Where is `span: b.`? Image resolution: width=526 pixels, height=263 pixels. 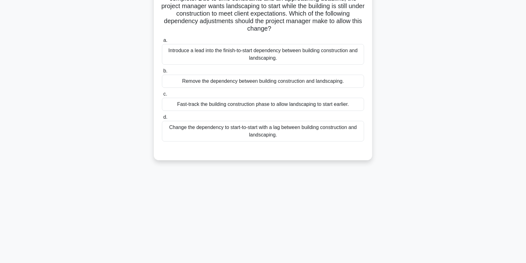 span: b. is located at coordinates (165, 70).